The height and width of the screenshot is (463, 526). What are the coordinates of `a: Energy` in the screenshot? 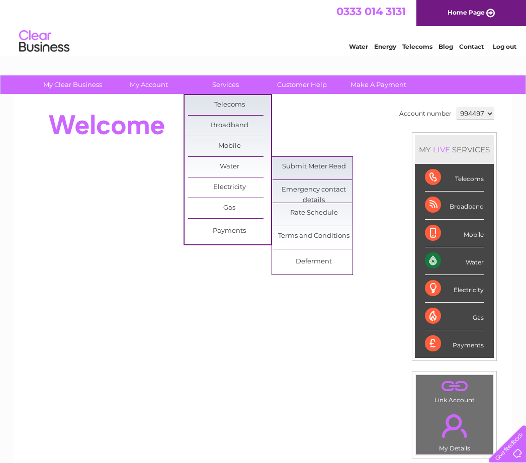 It's located at (385, 46).